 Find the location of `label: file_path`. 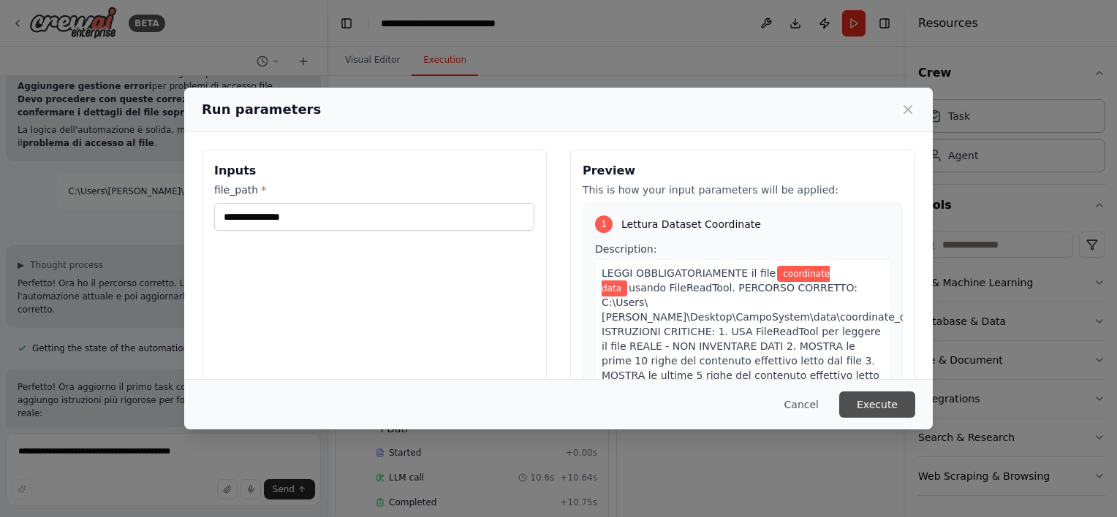

label: file_path is located at coordinates (374, 190).